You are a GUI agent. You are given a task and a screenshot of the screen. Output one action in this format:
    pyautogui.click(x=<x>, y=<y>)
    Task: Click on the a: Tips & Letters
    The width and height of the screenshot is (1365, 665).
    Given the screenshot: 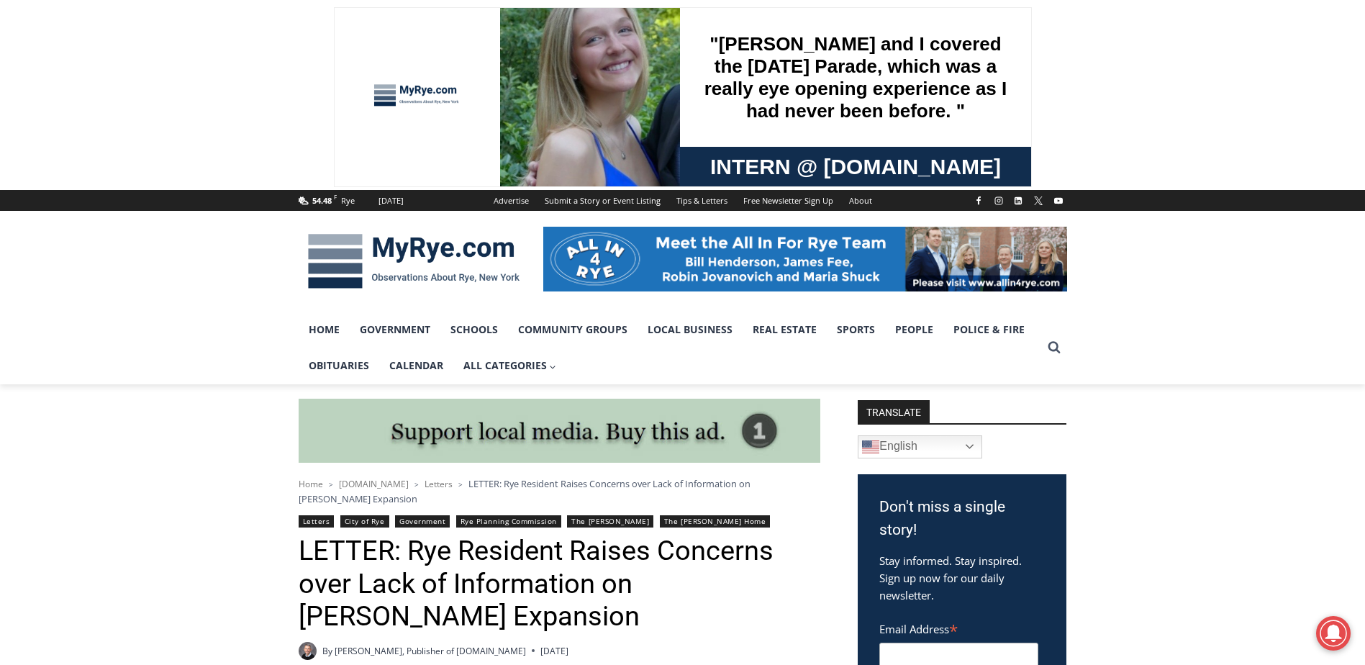 What is the action you would take?
    pyautogui.click(x=702, y=200)
    